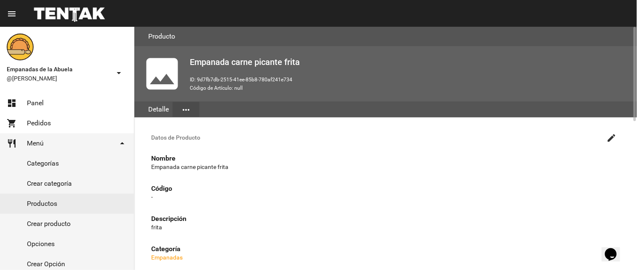  I want to click on span: Pedidos, so click(39, 123).